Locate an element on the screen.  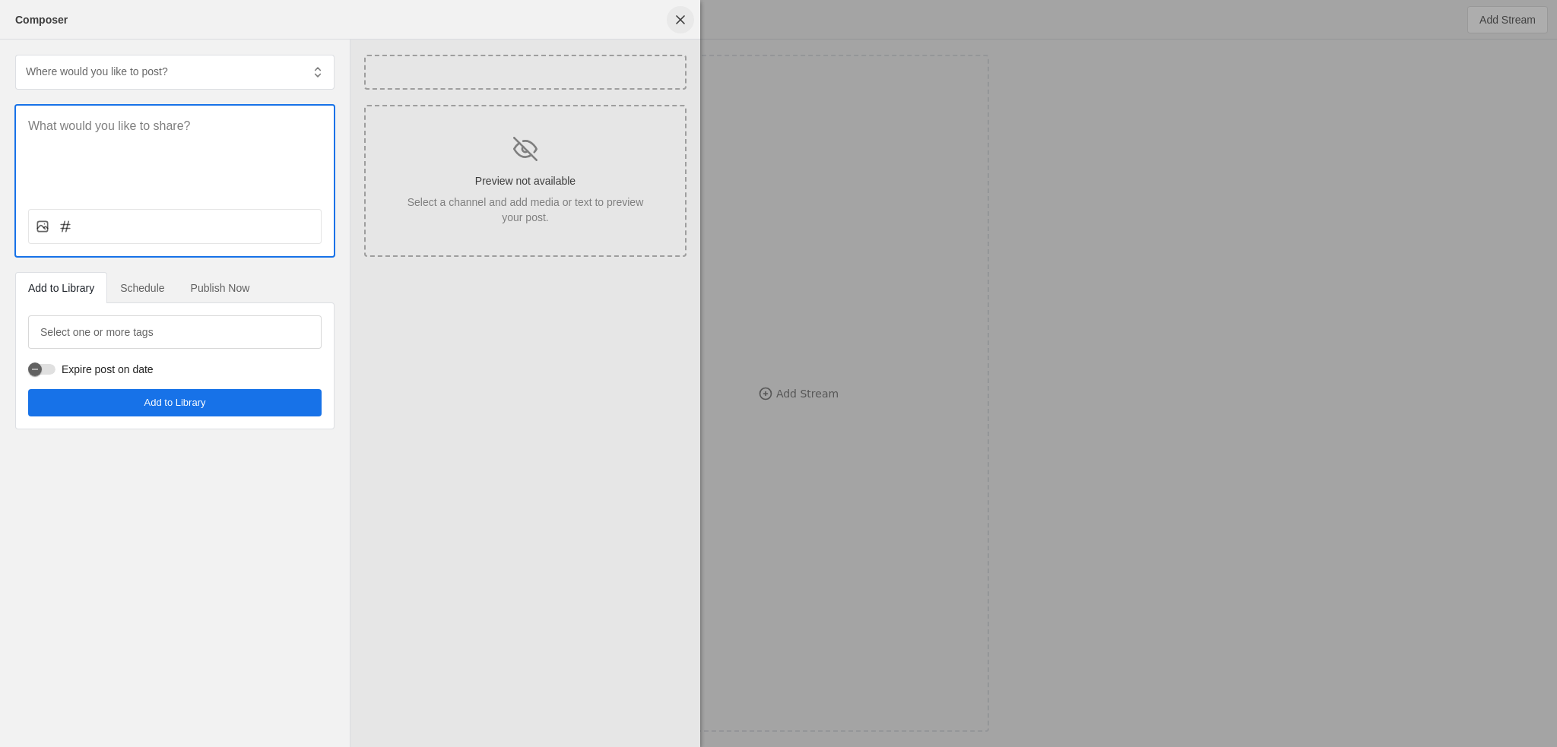
div: Select a channel and add media or text to preview your post. is located at coordinates (525, 210).